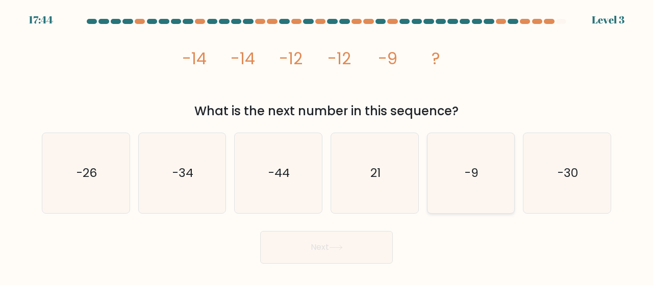 This screenshot has width=653, height=285. What do you see at coordinates (41, 20) in the screenshot?
I see `div: 17:44` at bounding box center [41, 20].